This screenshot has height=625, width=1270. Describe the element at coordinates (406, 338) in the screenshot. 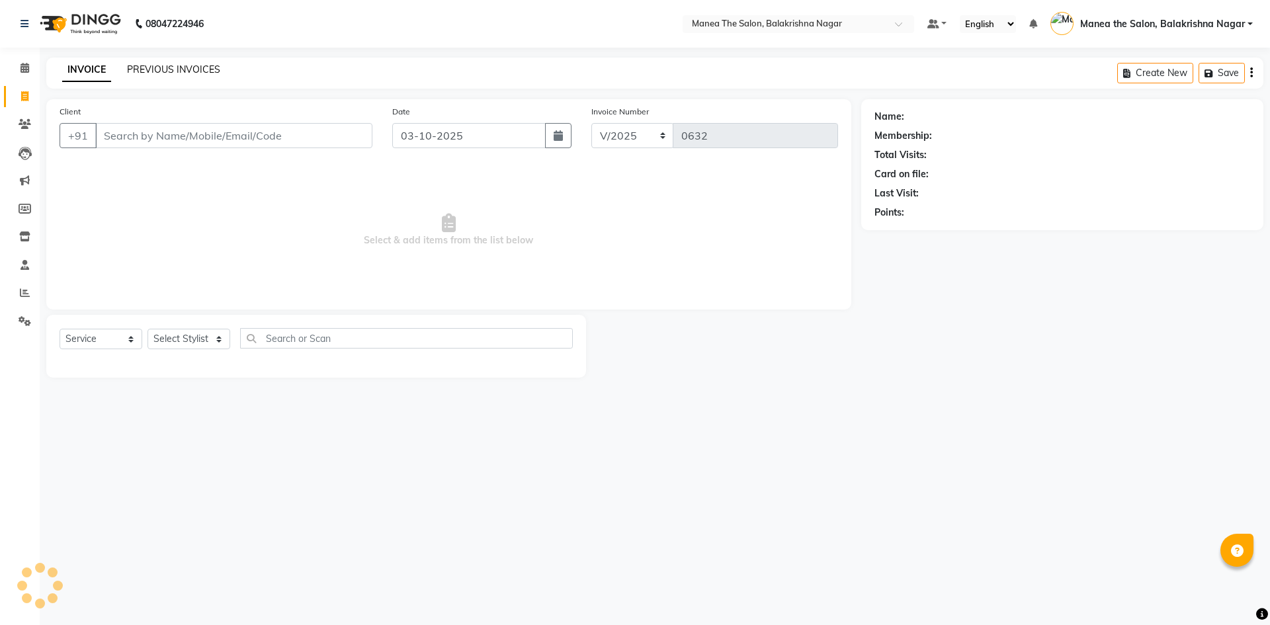

I see `input: Search or Scan` at that location.